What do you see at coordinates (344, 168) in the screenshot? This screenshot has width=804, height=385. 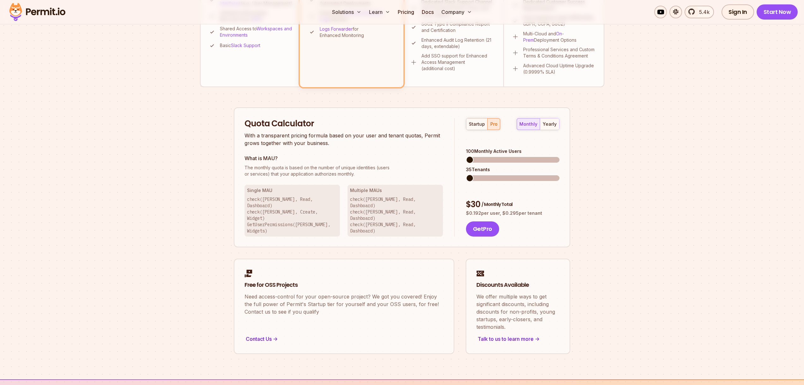 I see `span: The monthly quota is based on the number of unique identities (users` at bounding box center [344, 168].